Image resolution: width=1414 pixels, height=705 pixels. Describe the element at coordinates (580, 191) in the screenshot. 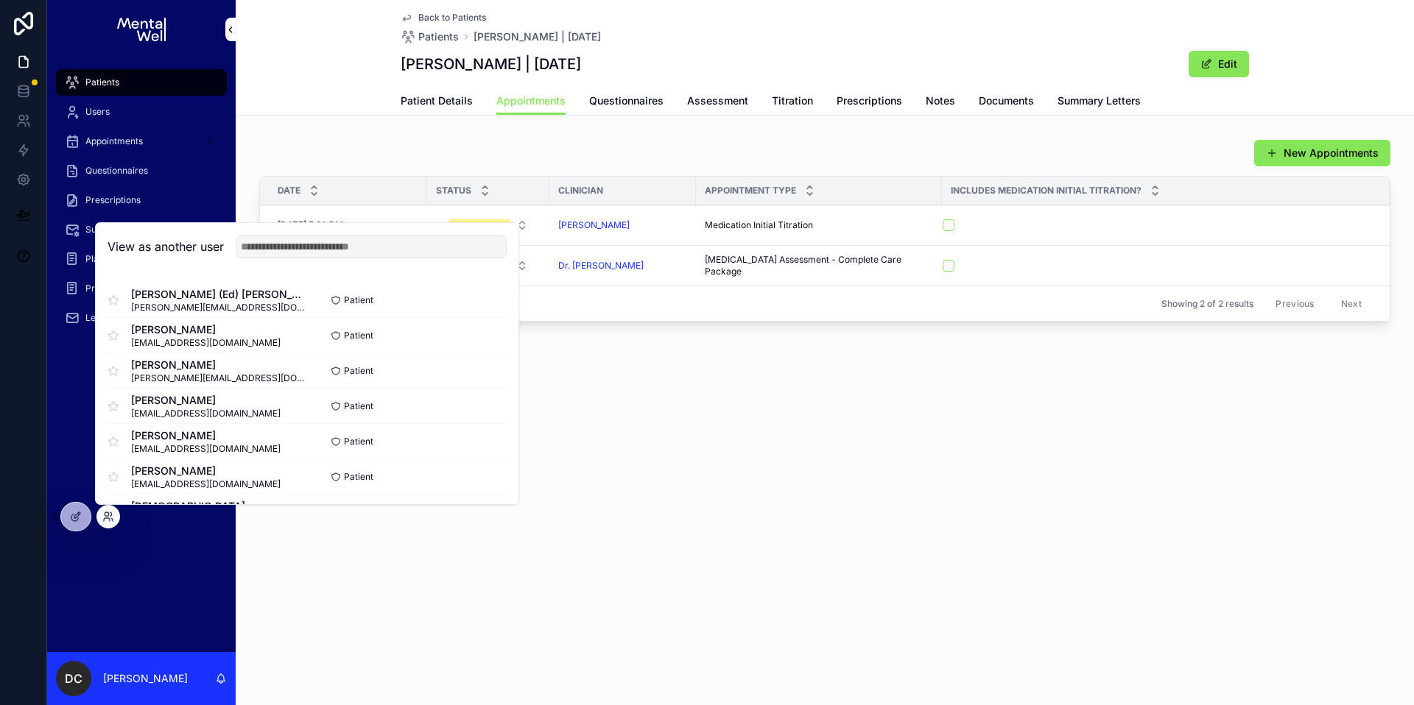

I see `span: Clinician` at that location.